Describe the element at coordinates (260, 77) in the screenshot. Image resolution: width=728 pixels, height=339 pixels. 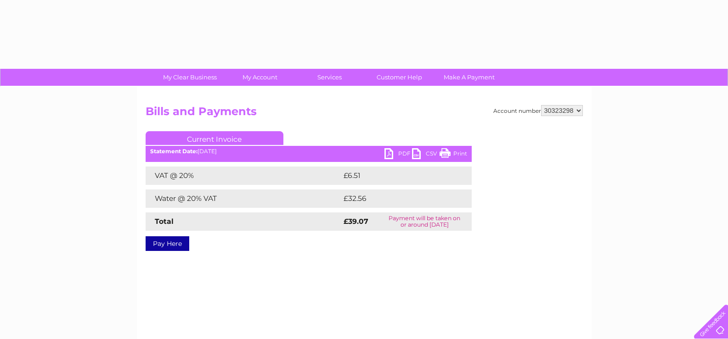
I see `a: My Account` at that location.